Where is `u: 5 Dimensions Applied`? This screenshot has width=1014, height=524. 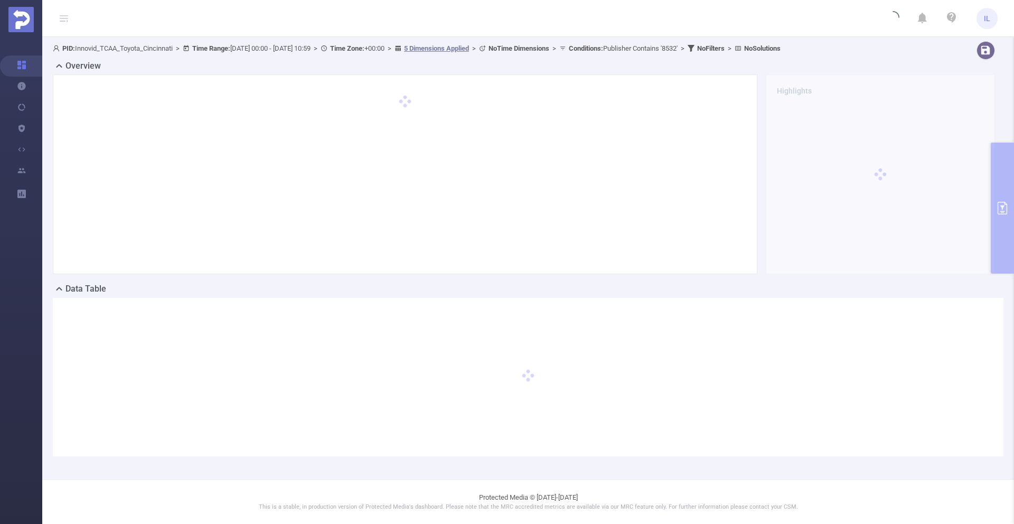 u: 5 Dimensions Applied is located at coordinates (436, 48).